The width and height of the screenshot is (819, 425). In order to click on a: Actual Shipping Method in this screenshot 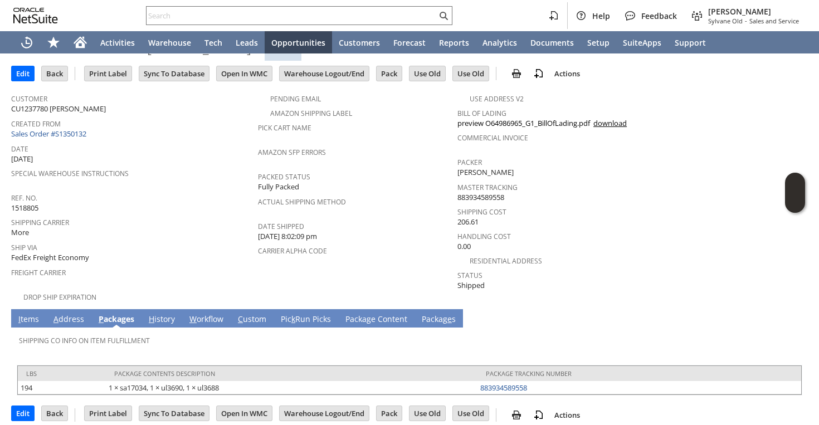, I will do `click(302, 202)`.